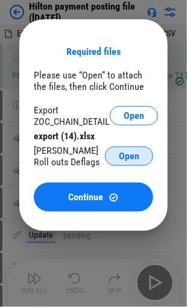 The width and height of the screenshot is (187, 307). What do you see at coordinates (113, 197) in the screenshot?
I see `img: Continue` at bounding box center [113, 197].